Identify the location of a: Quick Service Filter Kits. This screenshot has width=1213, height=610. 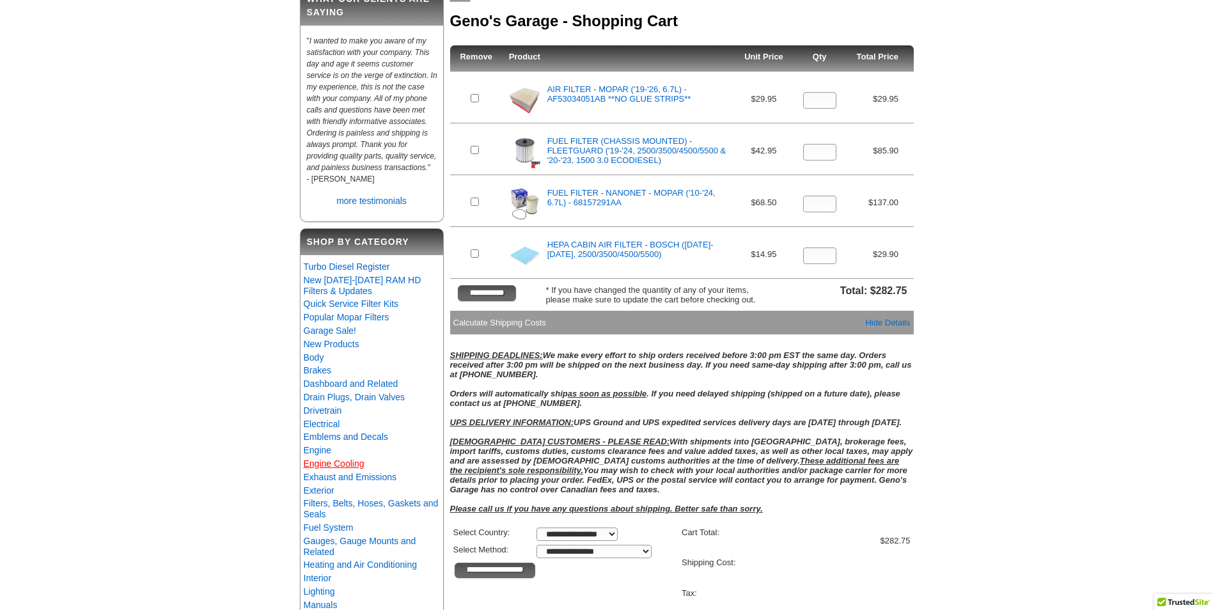
(351, 304).